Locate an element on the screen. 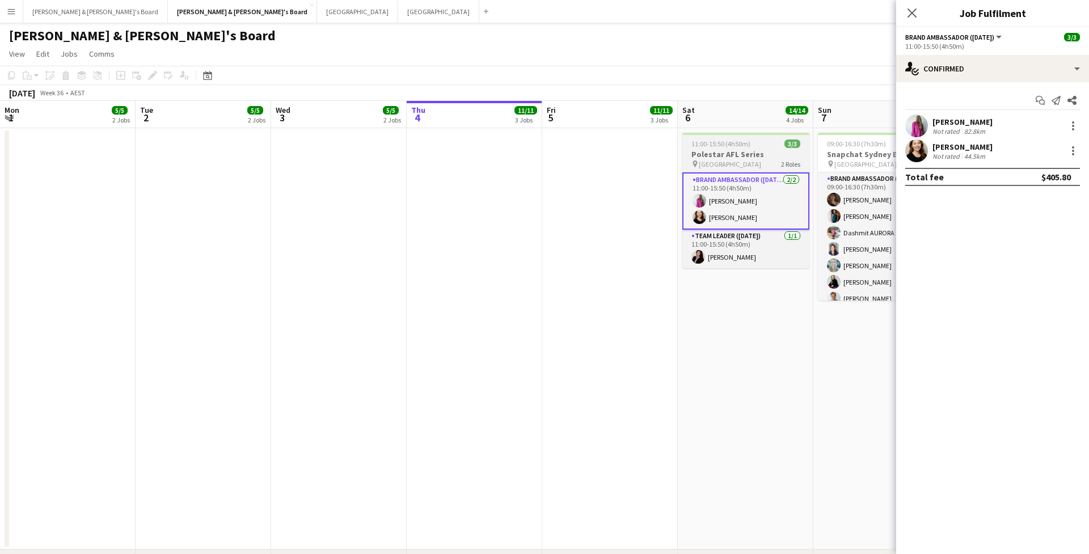 The height and width of the screenshot is (554, 1089). span: Fri is located at coordinates (551, 110).